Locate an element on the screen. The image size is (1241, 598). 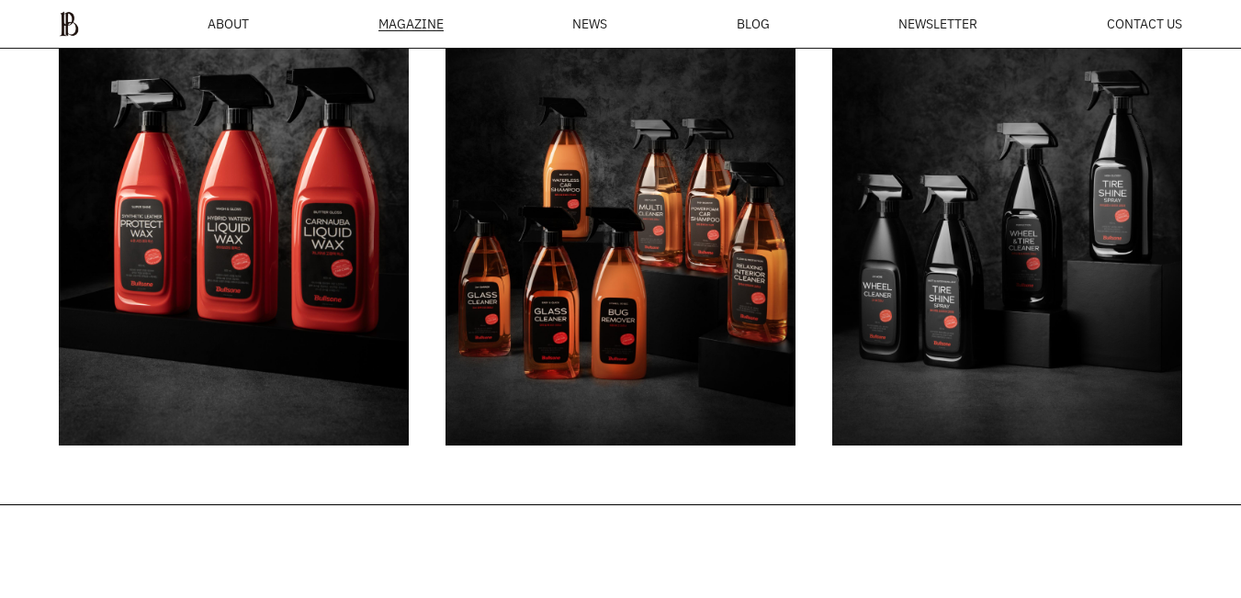
a: BLOG is located at coordinates (753, 24).